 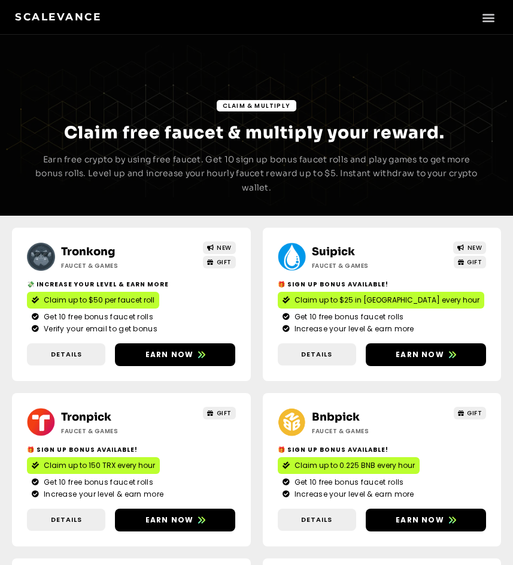 What do you see at coordinates (93, 465) in the screenshot?
I see `a: Claim up to 150 TRX every hour` at bounding box center [93, 465].